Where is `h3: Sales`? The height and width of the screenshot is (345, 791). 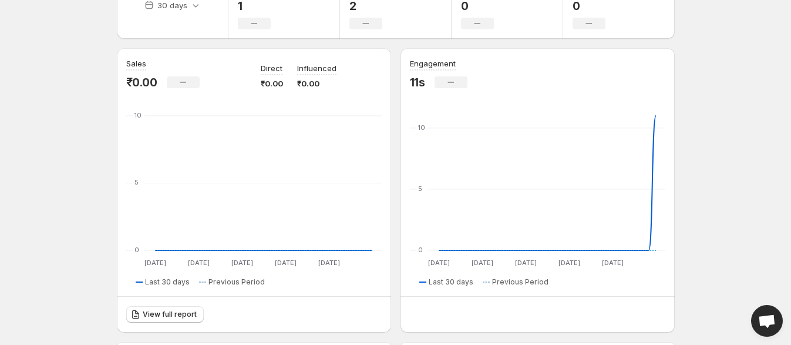
h3: Sales is located at coordinates (136, 63).